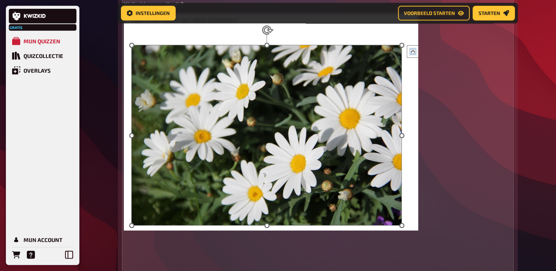 The image size is (556, 271). I want to click on a: Starten, so click(493, 13).